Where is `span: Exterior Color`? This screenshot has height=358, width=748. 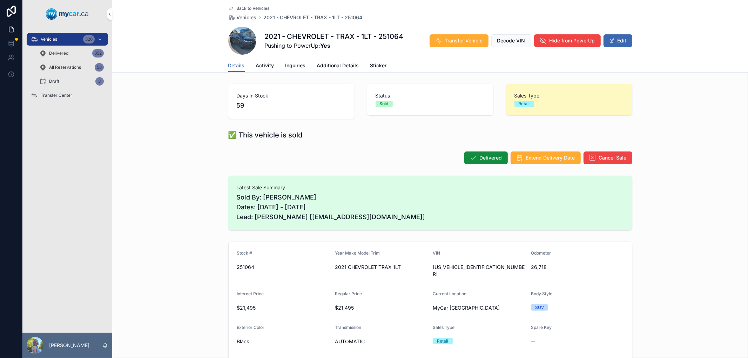 span: Exterior Color is located at coordinates (251, 327).